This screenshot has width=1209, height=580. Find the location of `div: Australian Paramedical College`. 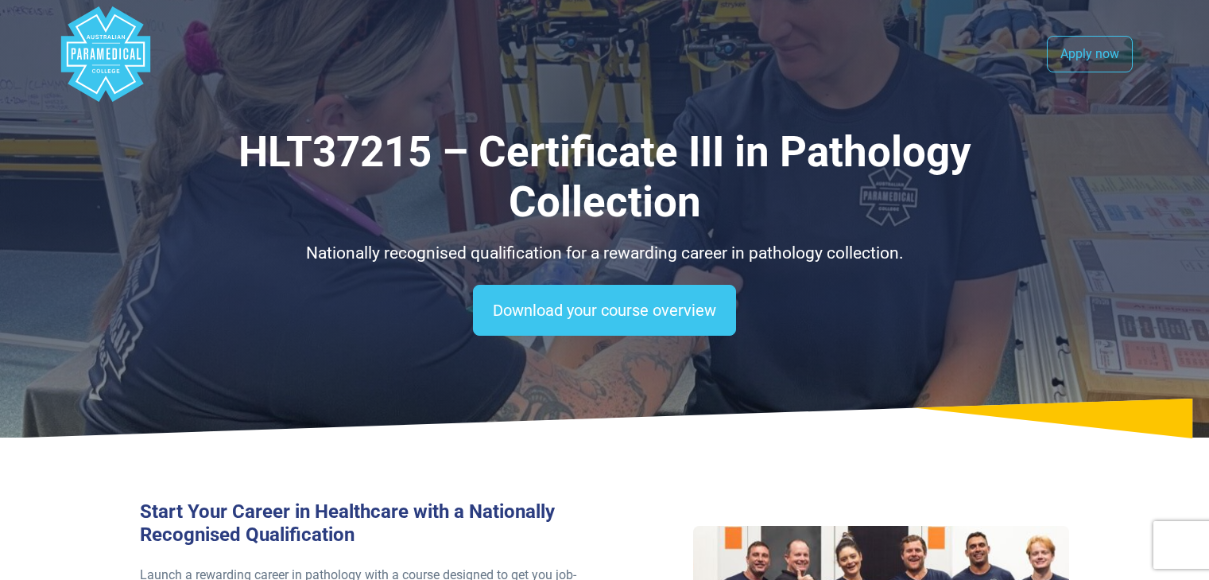

div: Australian Paramedical College is located at coordinates (106, 54).